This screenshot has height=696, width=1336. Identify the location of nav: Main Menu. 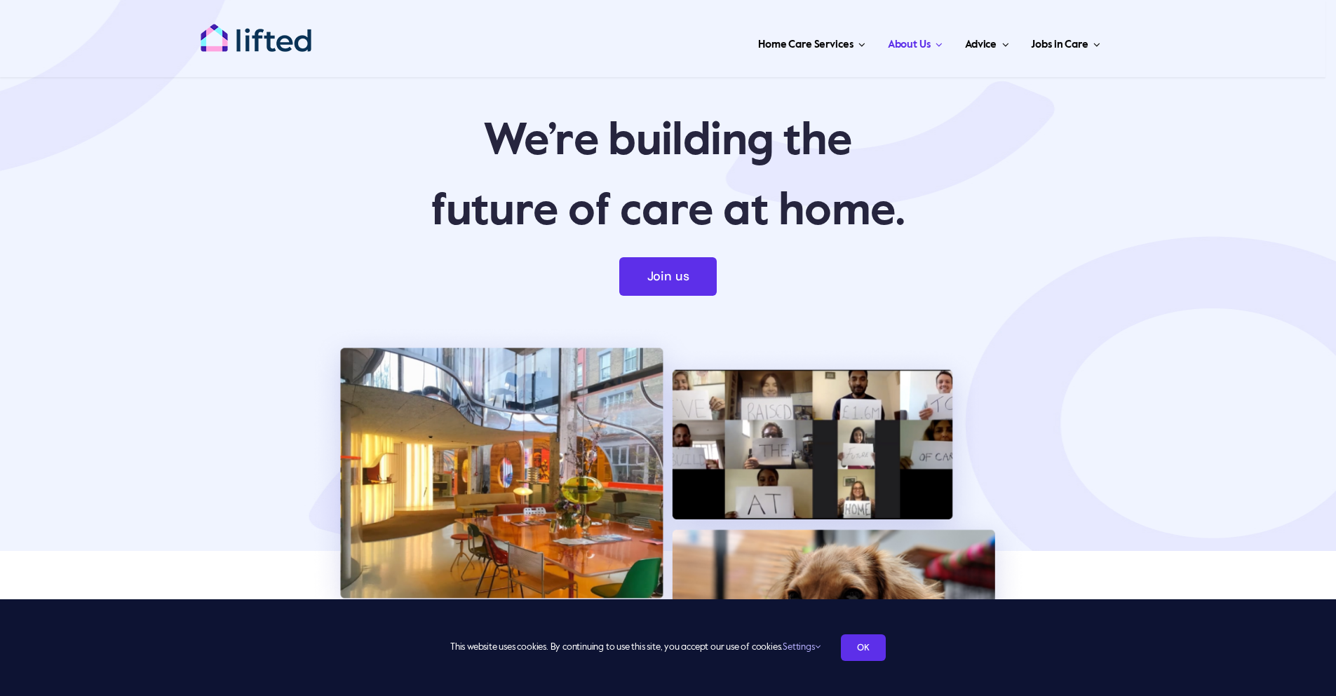
(731, 42).